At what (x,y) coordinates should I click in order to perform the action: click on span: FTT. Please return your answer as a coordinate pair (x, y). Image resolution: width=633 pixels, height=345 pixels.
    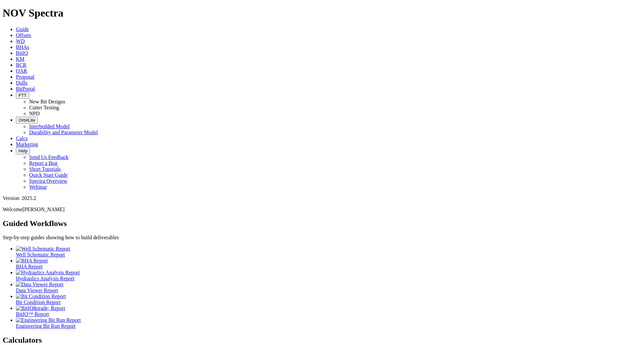
    Looking at the image, I should click on (23, 95).